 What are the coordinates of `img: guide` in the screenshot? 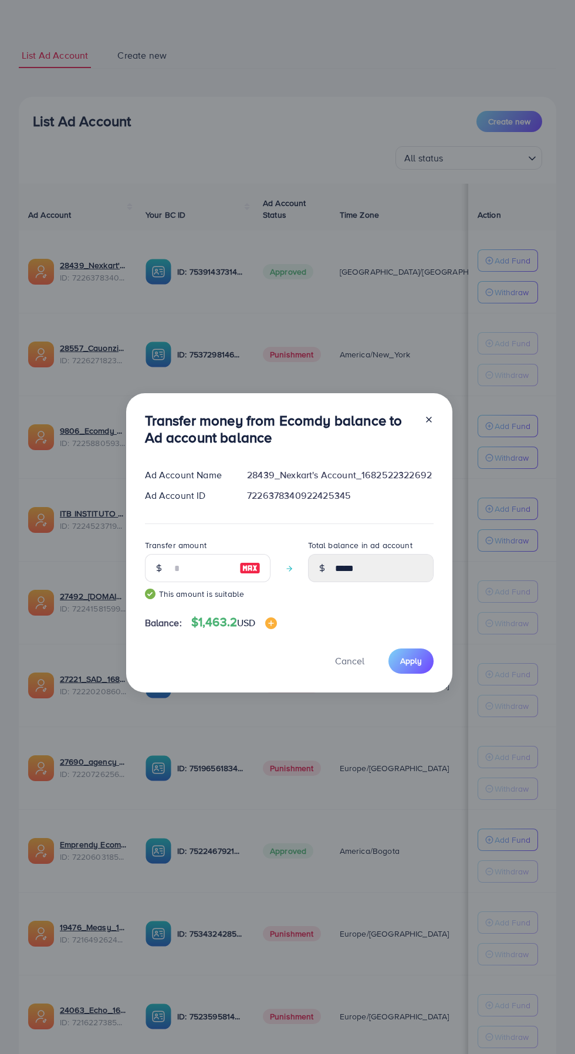 It's located at (150, 594).